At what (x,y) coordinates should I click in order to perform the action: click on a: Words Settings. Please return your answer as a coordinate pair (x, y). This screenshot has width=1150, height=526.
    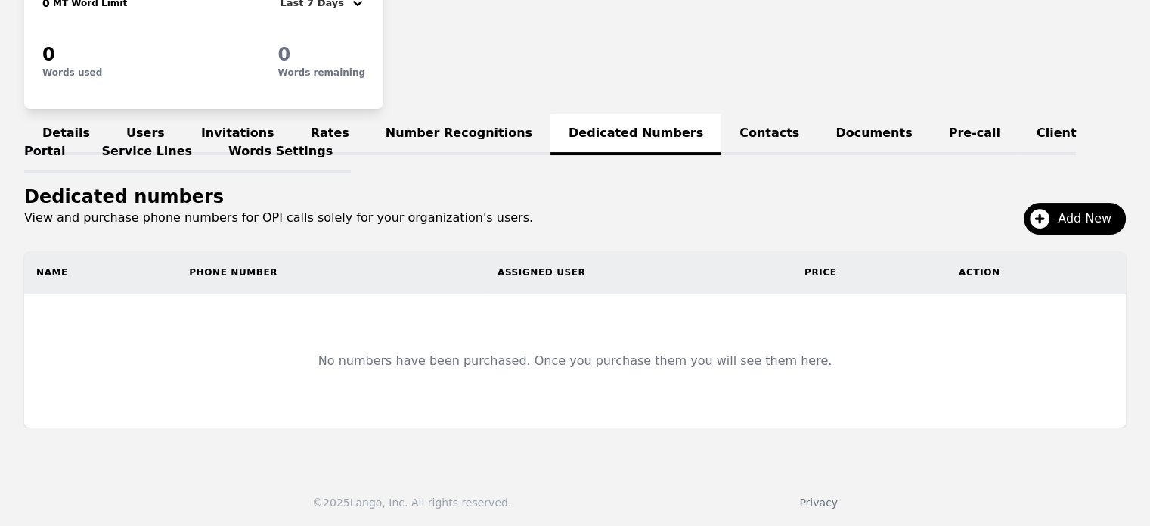
    Looking at the image, I should click on (281, 152).